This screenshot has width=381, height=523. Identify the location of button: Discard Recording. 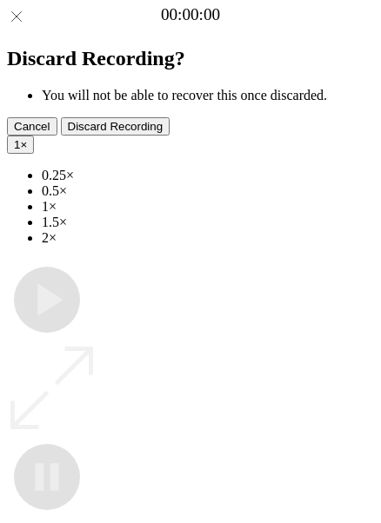
(116, 126).